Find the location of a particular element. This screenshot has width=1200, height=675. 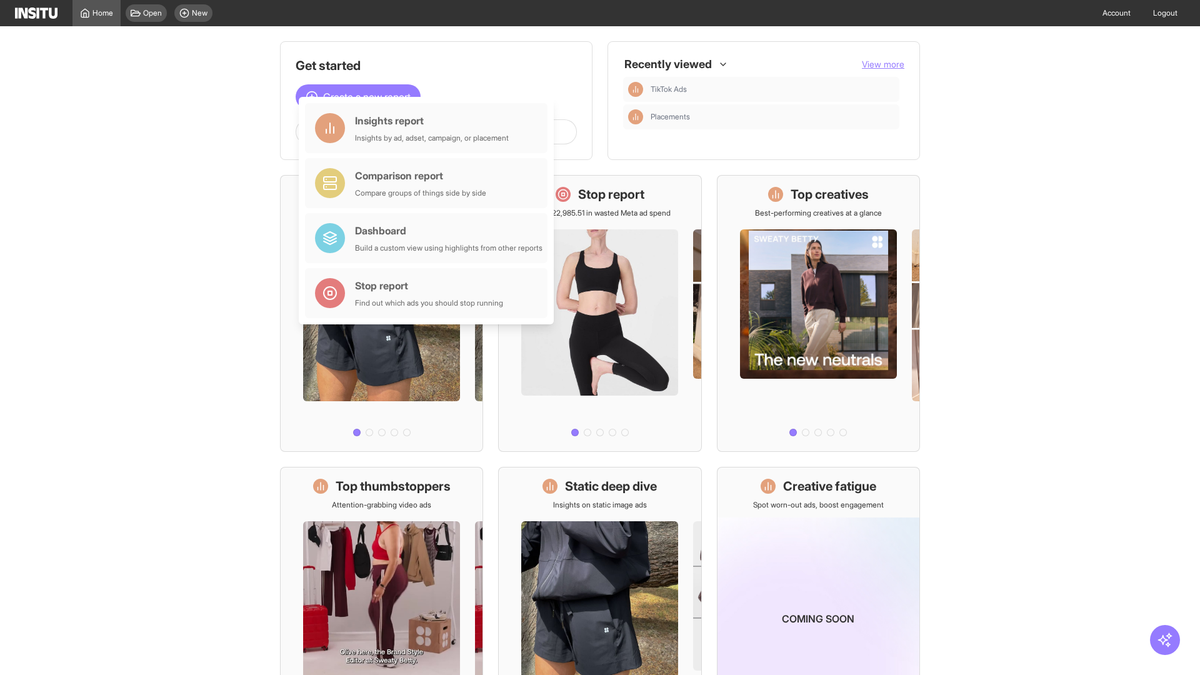

div: Find out which ads you should stop running is located at coordinates (429, 303).